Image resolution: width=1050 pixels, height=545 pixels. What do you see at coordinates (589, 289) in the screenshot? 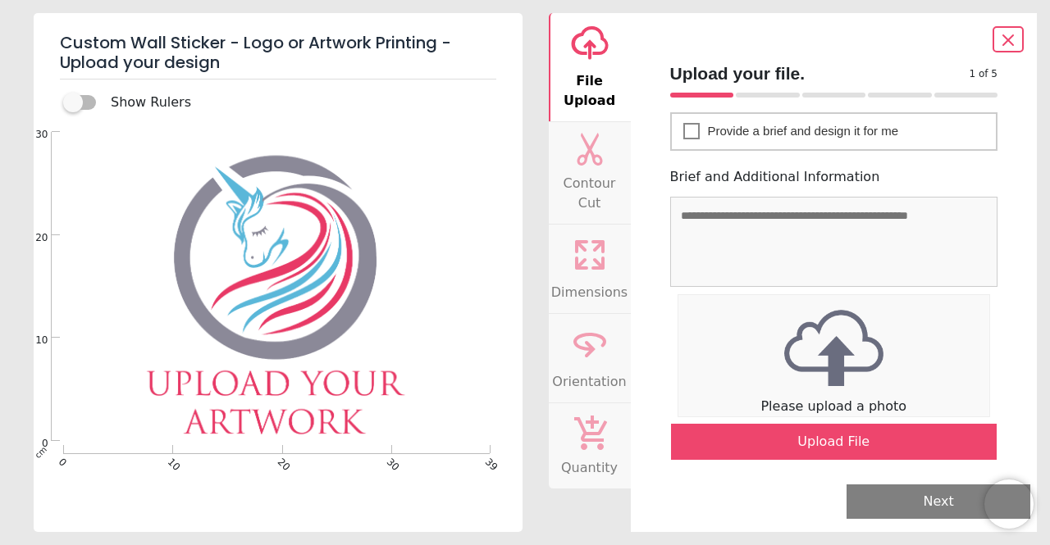
I see `span: Dimensions` at bounding box center [589, 289].